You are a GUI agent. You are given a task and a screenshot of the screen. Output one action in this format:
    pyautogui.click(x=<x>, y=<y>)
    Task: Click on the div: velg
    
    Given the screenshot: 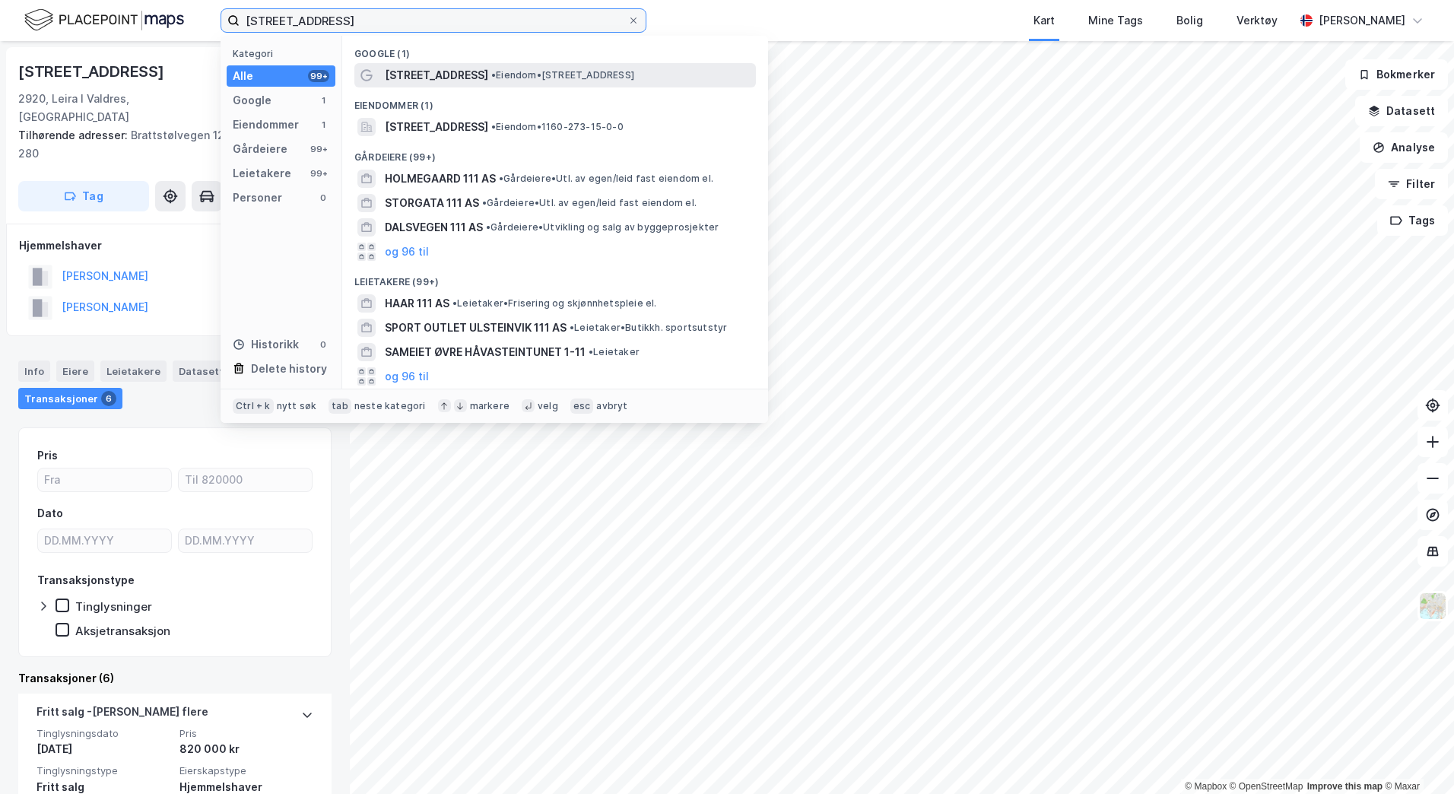 What is the action you would take?
    pyautogui.click(x=547, y=406)
    